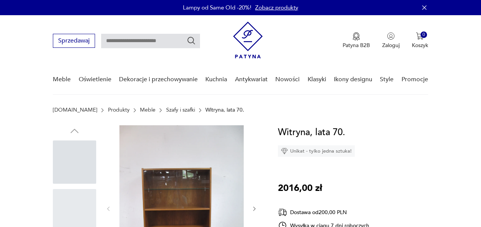  What do you see at coordinates (356, 45) in the screenshot?
I see `p: Patyna B2B` at bounding box center [356, 45].